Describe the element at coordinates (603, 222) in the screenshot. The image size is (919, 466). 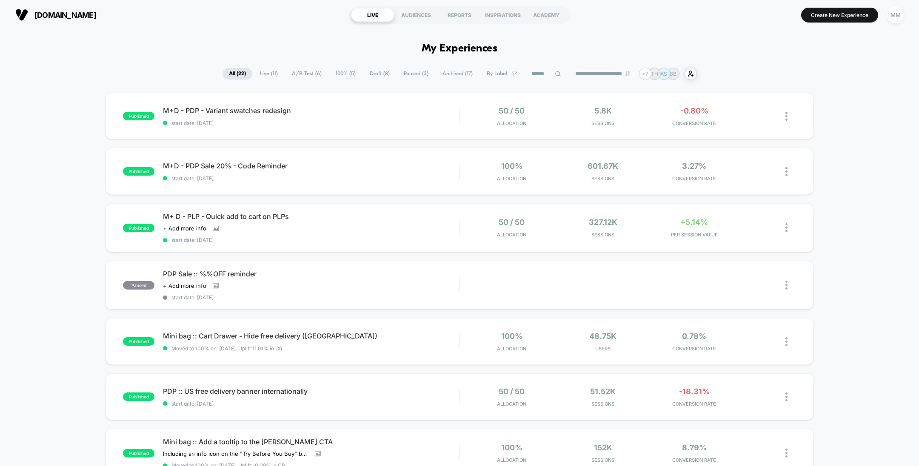
I see `span: 327.12k` at that location.